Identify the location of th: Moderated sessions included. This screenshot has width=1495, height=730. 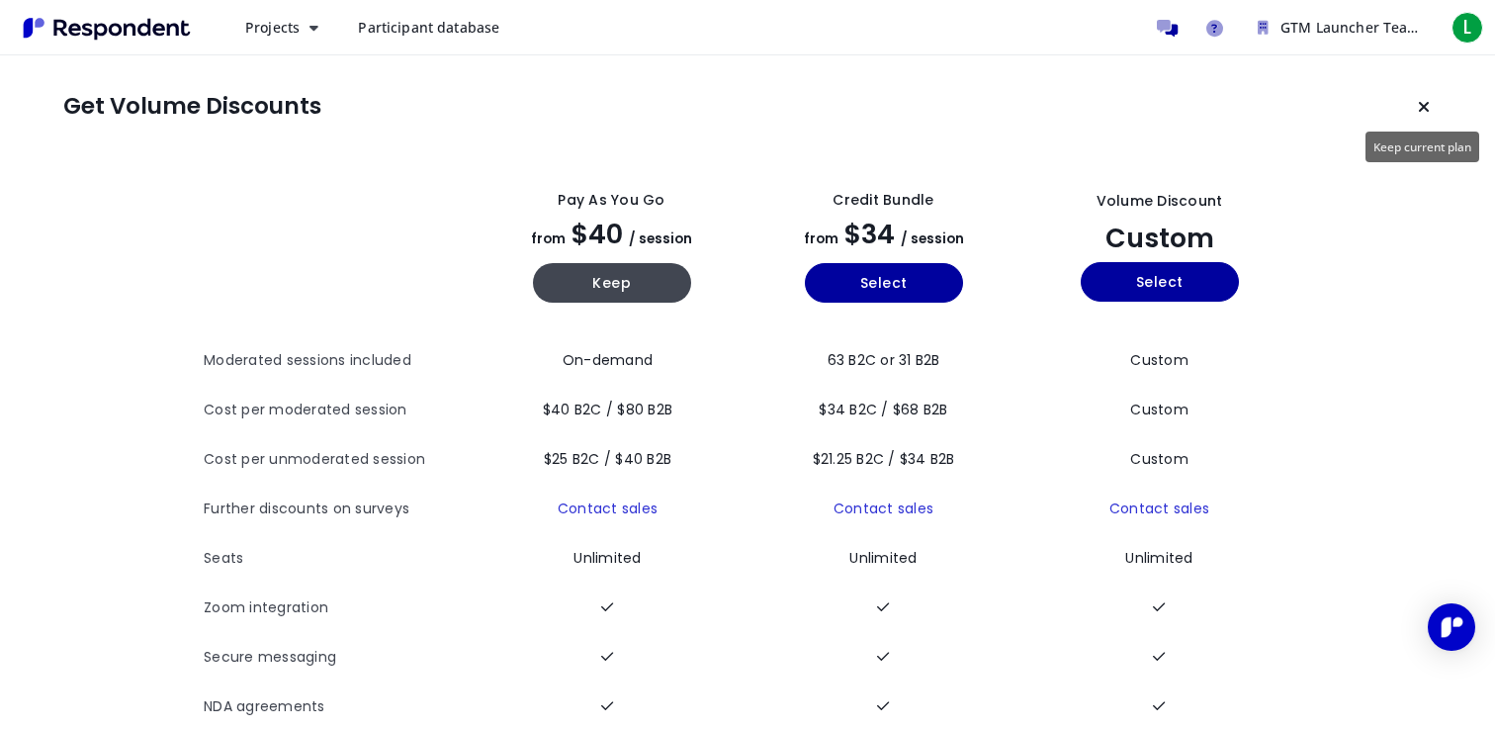
(339, 361).